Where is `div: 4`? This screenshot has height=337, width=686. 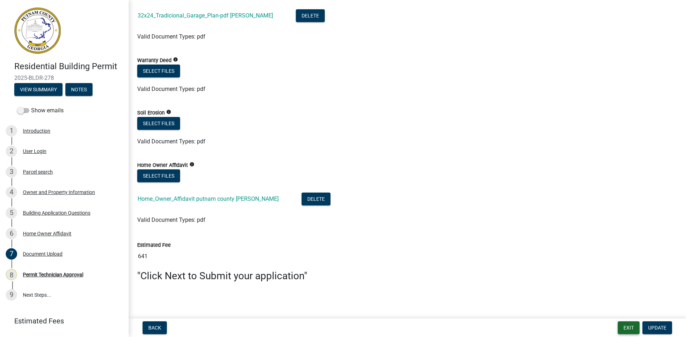
div: 4 is located at coordinates (11, 192).